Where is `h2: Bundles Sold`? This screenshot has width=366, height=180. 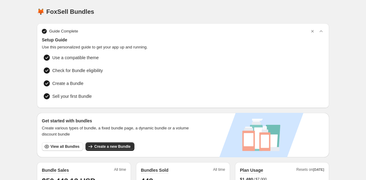 h2: Bundles Sold is located at coordinates (154, 171).